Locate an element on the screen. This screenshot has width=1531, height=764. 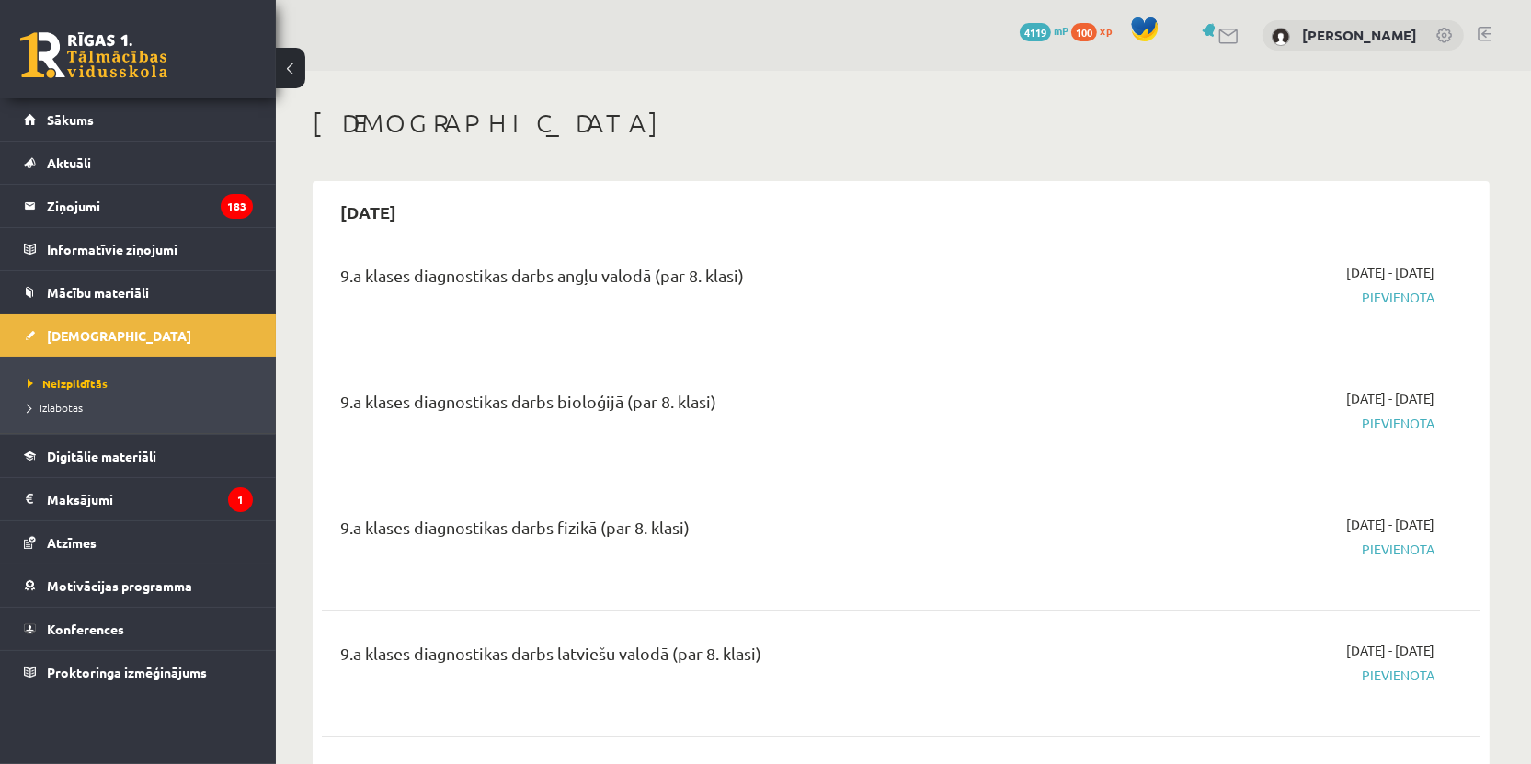
a: Mācību materiāli is located at coordinates (138, 292).